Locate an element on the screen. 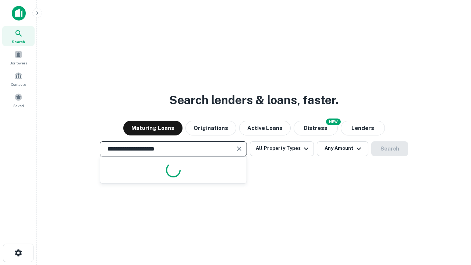 The height and width of the screenshot is (265, 471). button: Lenders is located at coordinates (363, 128).